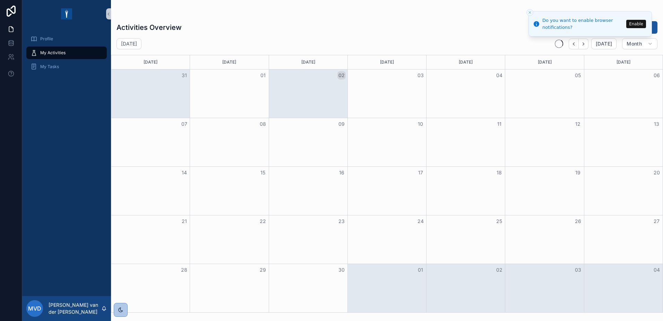  What do you see at coordinates (263, 124) in the screenshot?
I see `button: 08` at bounding box center [263, 124].